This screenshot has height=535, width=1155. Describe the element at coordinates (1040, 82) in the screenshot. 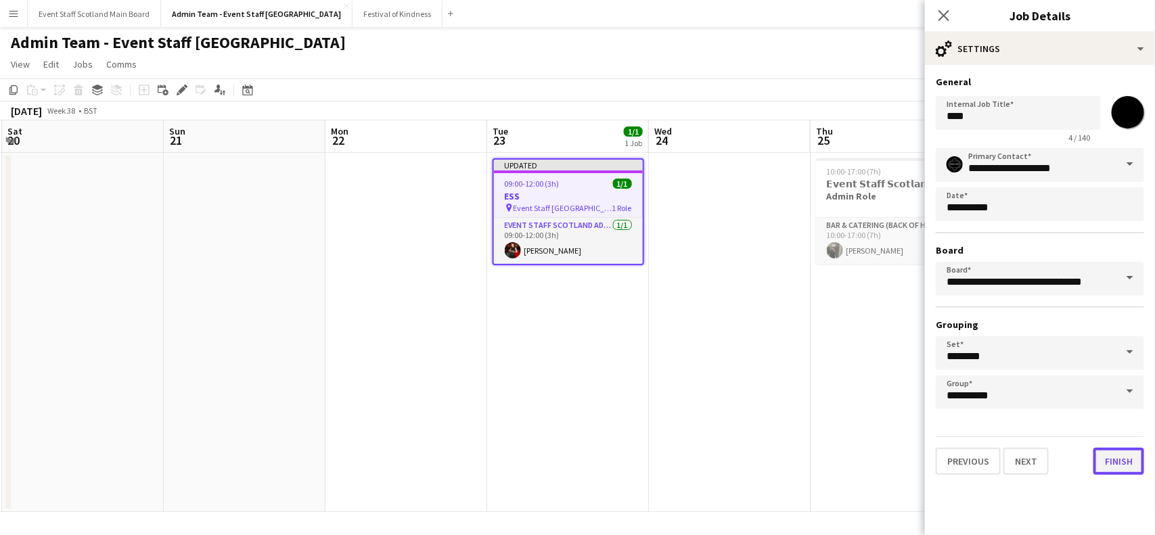

I see `h3: General` at that location.